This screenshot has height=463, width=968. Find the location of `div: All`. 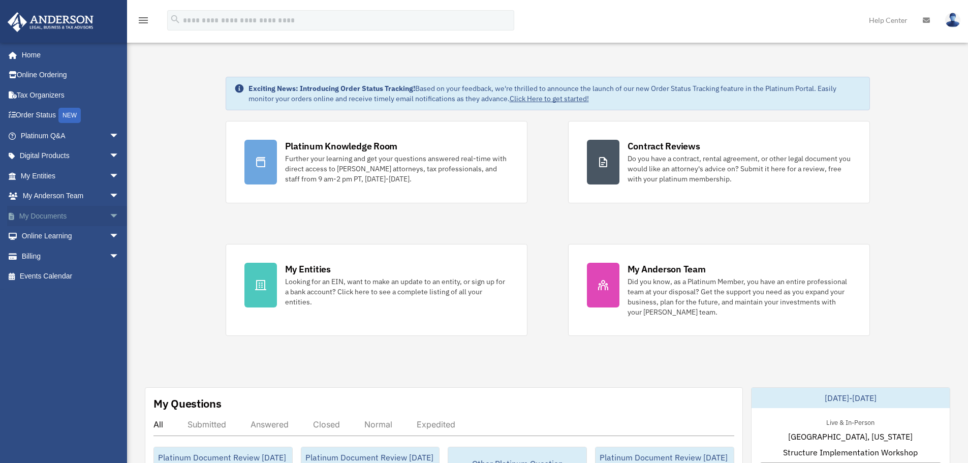

div: All is located at coordinates (158, 424).